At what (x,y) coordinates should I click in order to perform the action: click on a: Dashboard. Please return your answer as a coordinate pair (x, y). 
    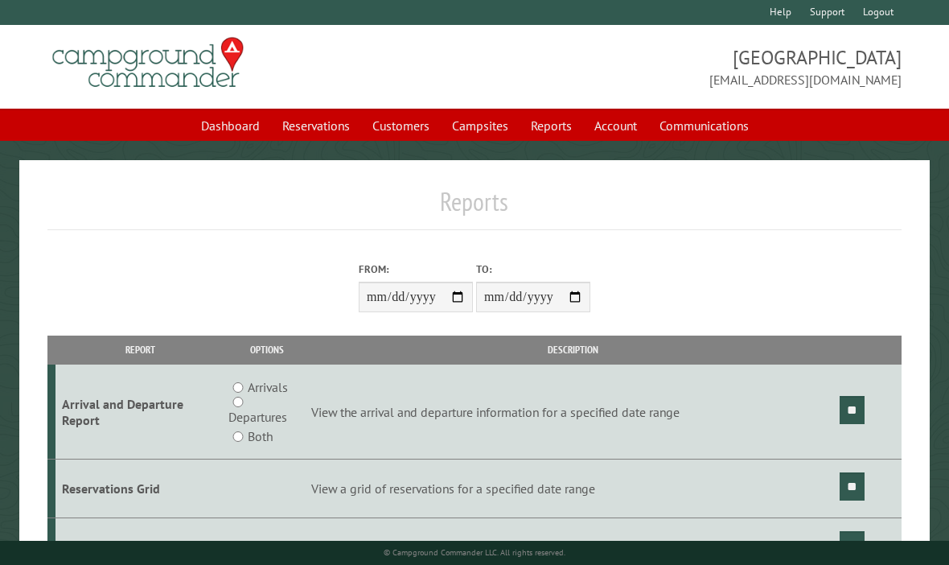
    Looking at the image, I should click on (230, 125).